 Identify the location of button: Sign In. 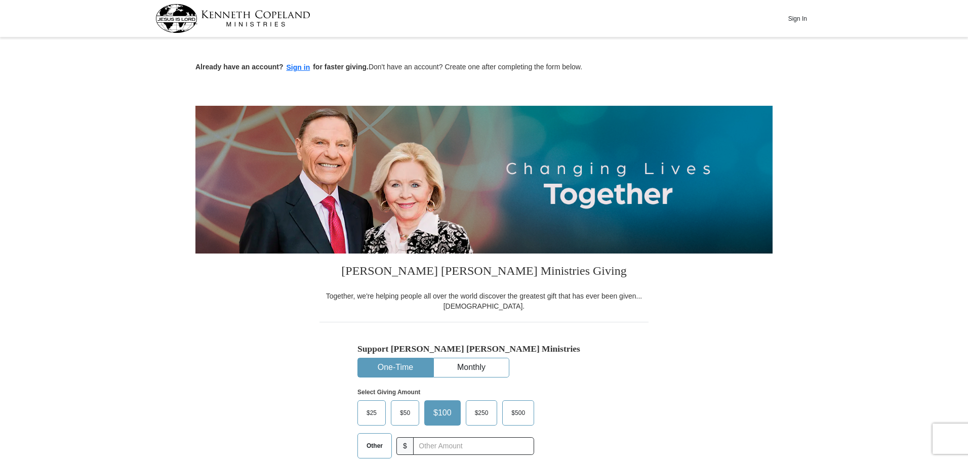
(797, 18).